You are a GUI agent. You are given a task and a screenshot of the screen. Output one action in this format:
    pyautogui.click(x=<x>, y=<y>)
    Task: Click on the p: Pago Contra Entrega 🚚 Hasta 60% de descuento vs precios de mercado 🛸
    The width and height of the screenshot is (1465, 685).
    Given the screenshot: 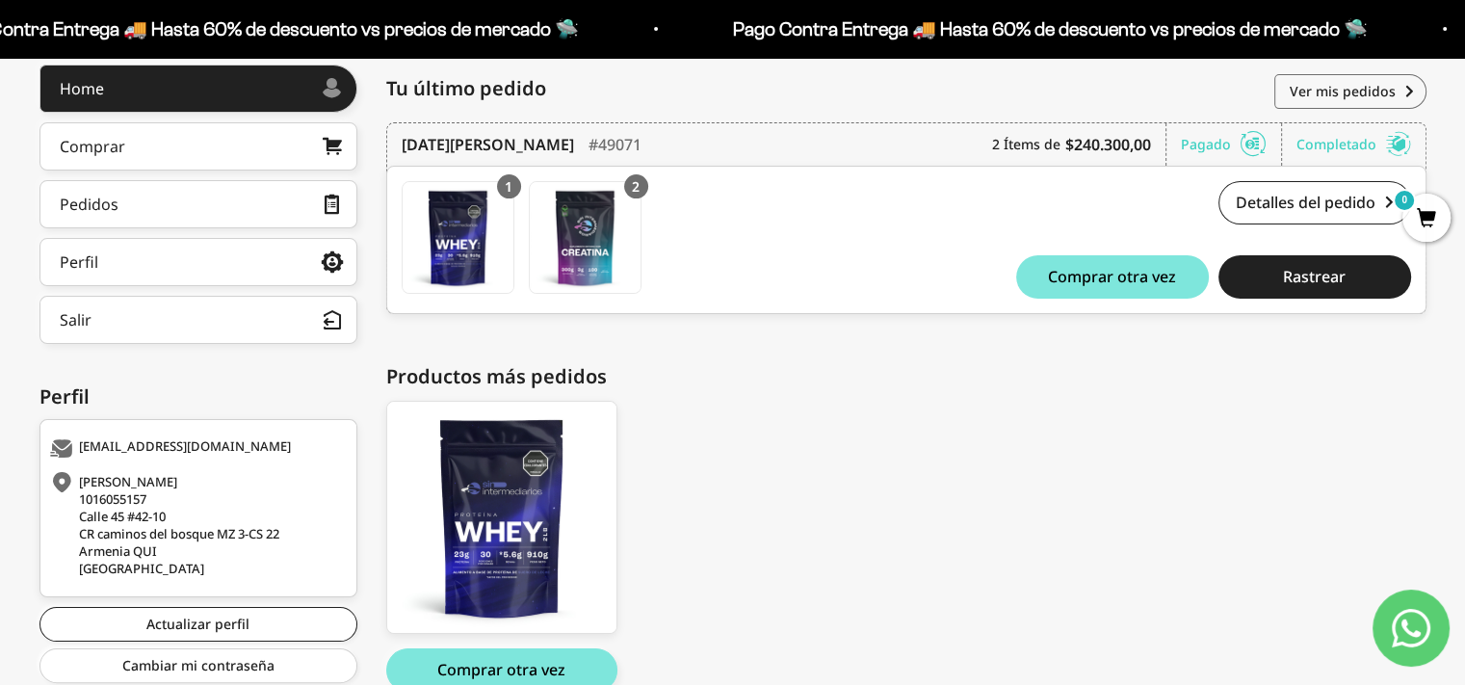 What is the action you would take?
    pyautogui.click(x=422, y=29)
    